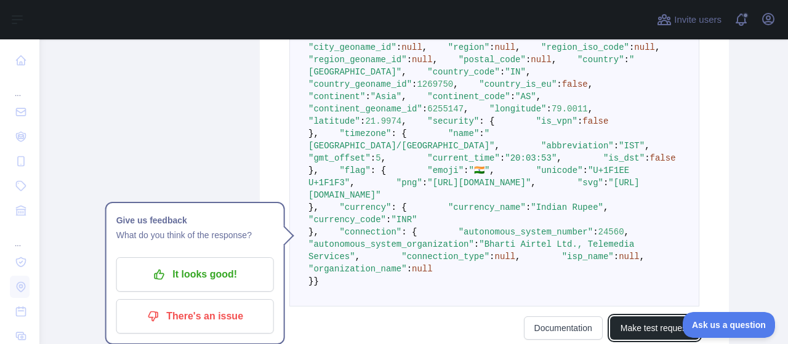 This screenshot has height=344, width=788. Describe the element at coordinates (601, 60) in the screenshot. I see `span: "country"` at that location.